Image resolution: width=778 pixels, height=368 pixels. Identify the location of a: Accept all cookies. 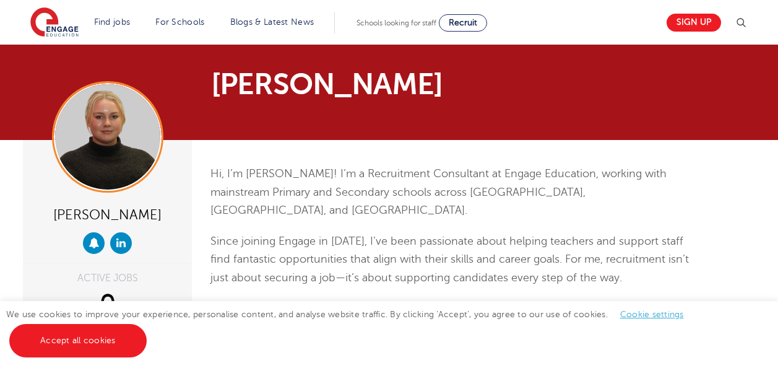
(78, 340).